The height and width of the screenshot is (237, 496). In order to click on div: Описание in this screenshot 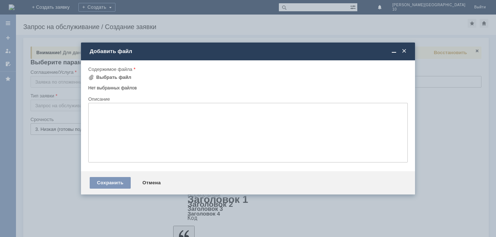, I will do `click(247, 99)`.